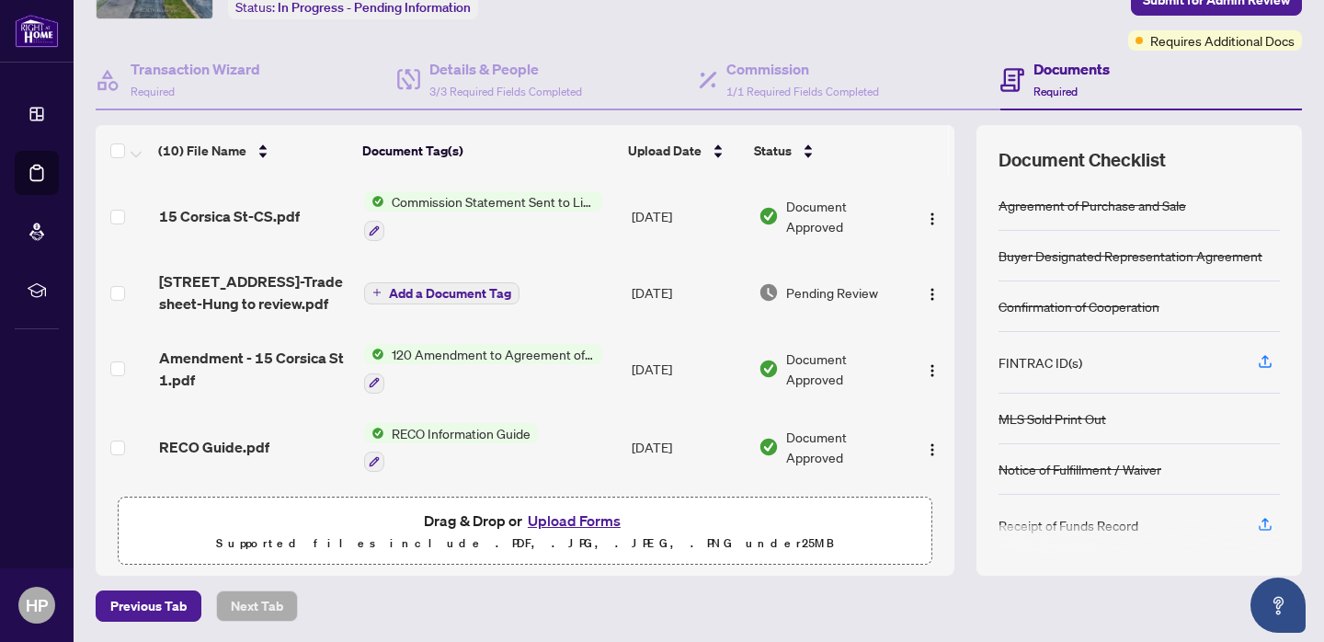  I want to click on span: Status, so click(772, 151).